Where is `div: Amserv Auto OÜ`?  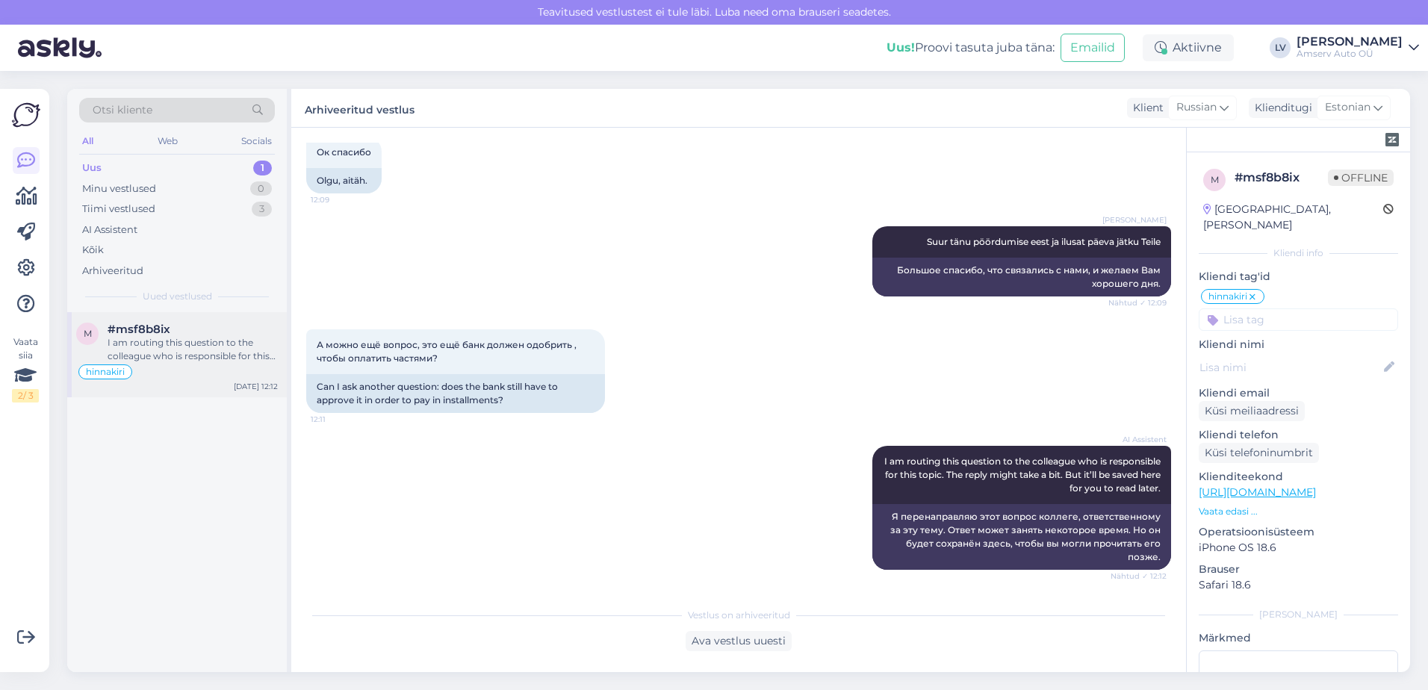 div: Amserv Auto OÜ is located at coordinates (1350, 54).